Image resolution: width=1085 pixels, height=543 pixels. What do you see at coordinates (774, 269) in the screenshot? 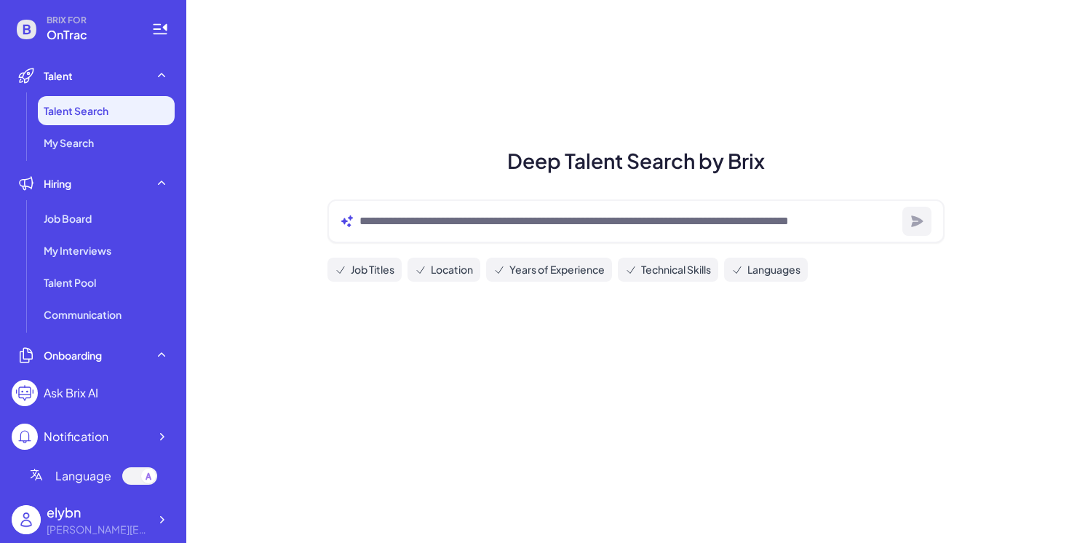
I see `span: Languages` at bounding box center [774, 269].